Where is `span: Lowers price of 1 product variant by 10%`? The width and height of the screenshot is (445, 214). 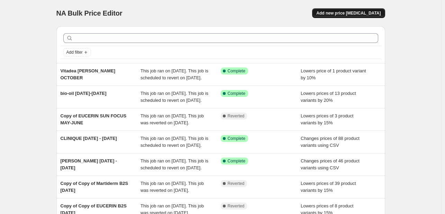
span: Lowers price of 1 product variant by 10% is located at coordinates (334, 74).